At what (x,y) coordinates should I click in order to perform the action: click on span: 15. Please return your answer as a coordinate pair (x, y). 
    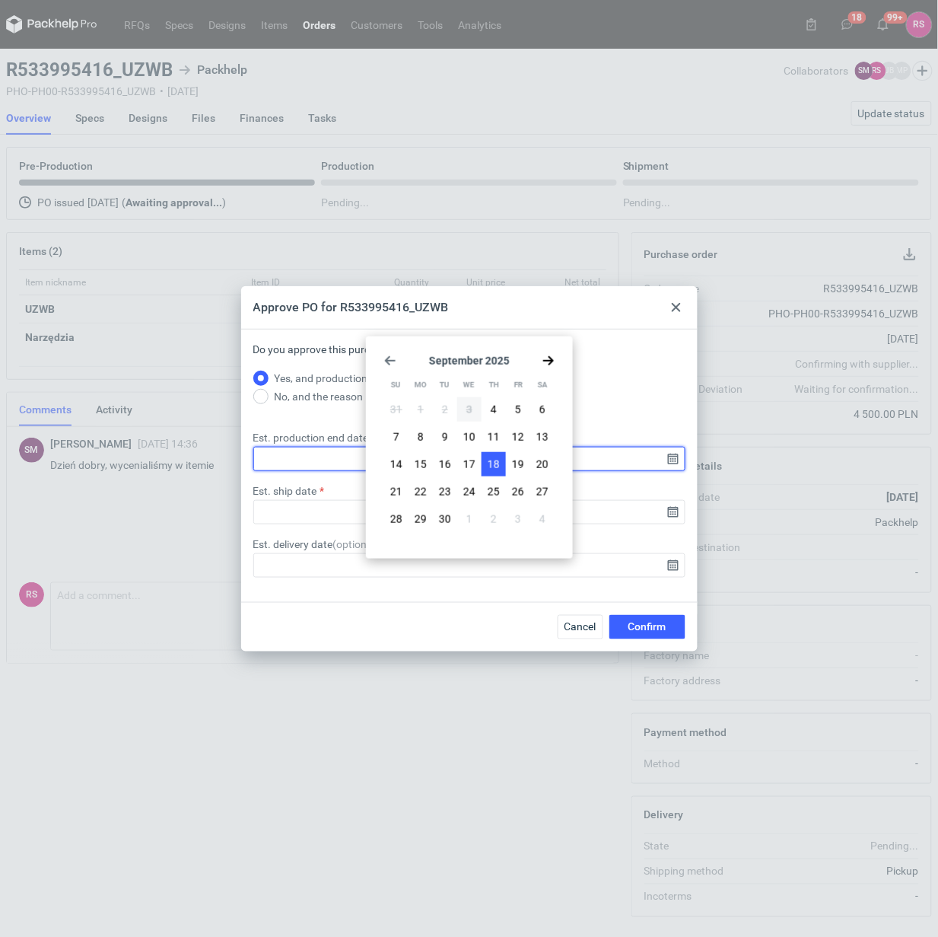
    Looking at the image, I should click on (421, 464).